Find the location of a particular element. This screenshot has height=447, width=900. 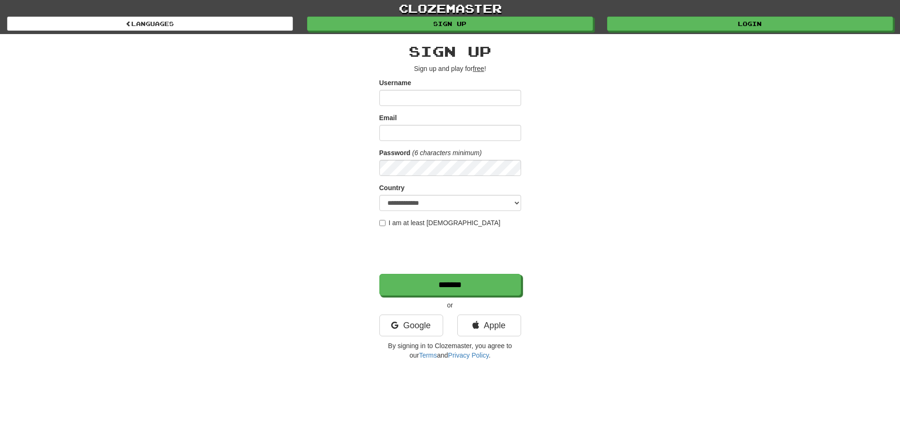

a: Apple is located at coordinates (489, 325).